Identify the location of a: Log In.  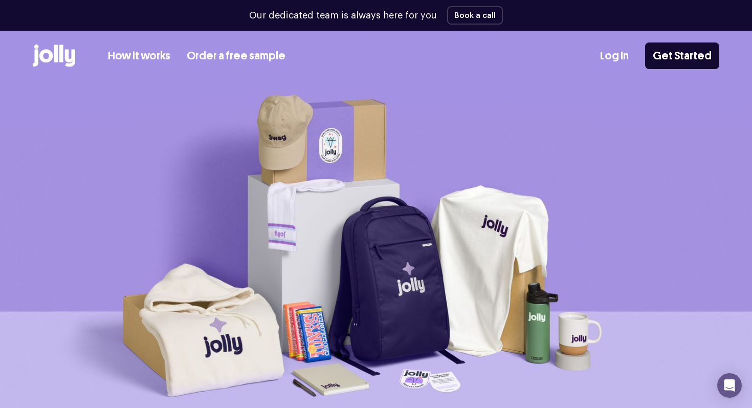
(614, 56).